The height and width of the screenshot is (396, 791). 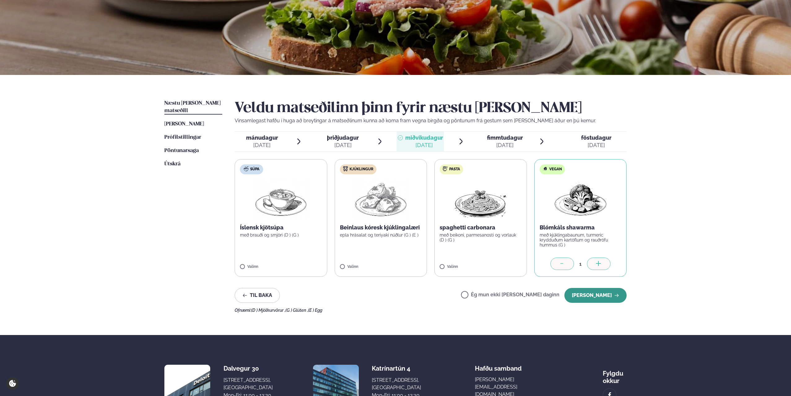 I want to click on img: Spagetti.png, so click(x=480, y=199).